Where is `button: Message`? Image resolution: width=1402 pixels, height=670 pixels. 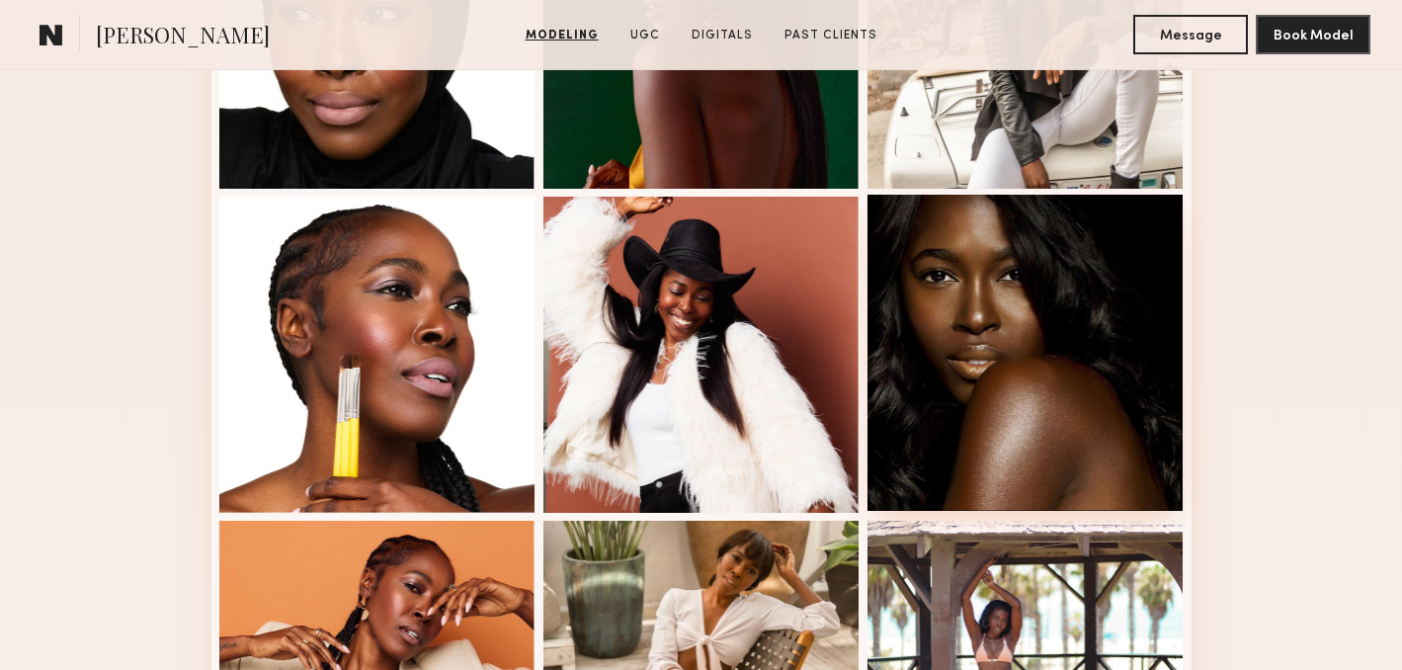
button: Message is located at coordinates (1191, 35).